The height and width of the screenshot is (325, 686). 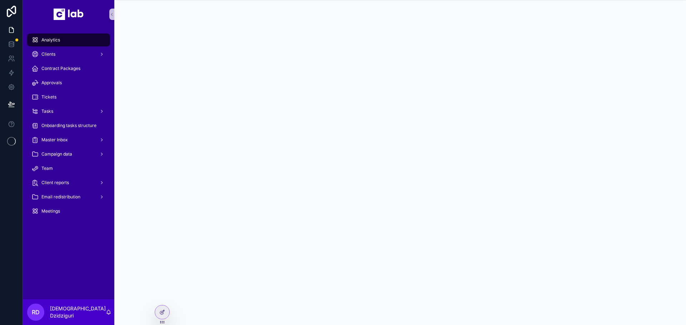 What do you see at coordinates (57, 154) in the screenshot?
I see `span: Campaign data` at bounding box center [57, 154].